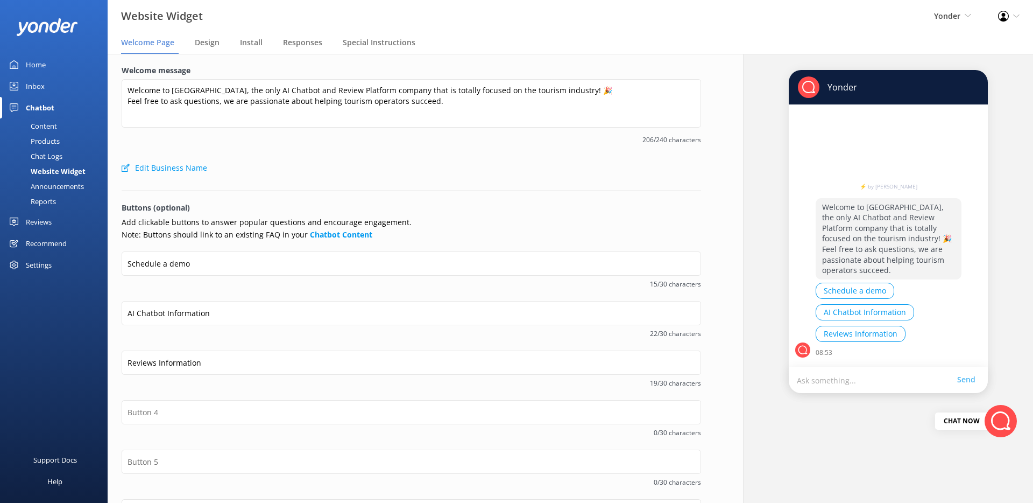 This screenshot has height=503, width=1033. Describe the element at coordinates (947, 16) in the screenshot. I see `span: Yonder` at that location.